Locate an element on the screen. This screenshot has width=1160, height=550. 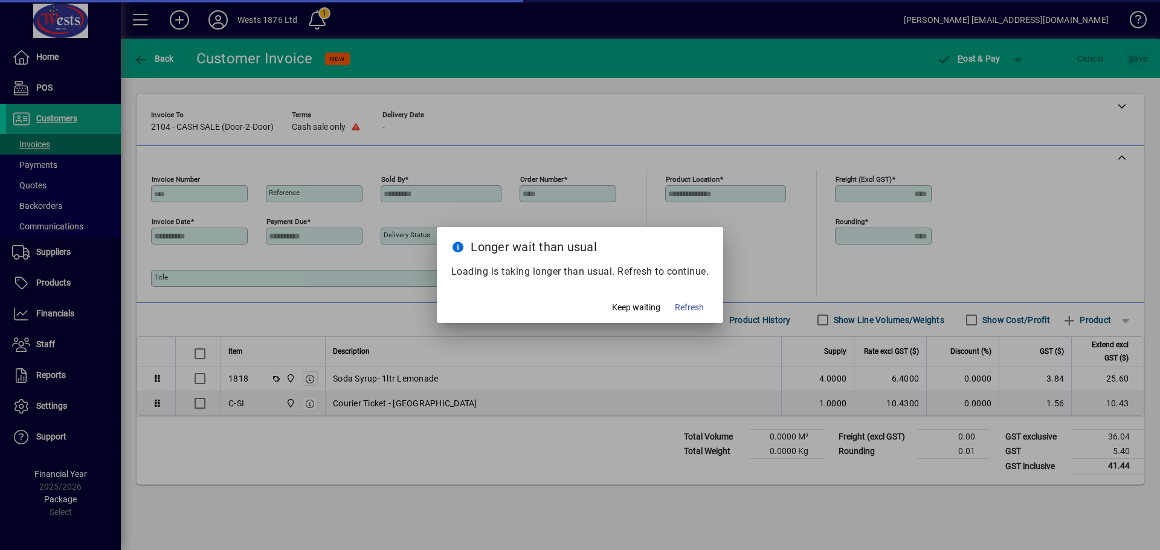
span: Longer wait than usual is located at coordinates (533, 247).